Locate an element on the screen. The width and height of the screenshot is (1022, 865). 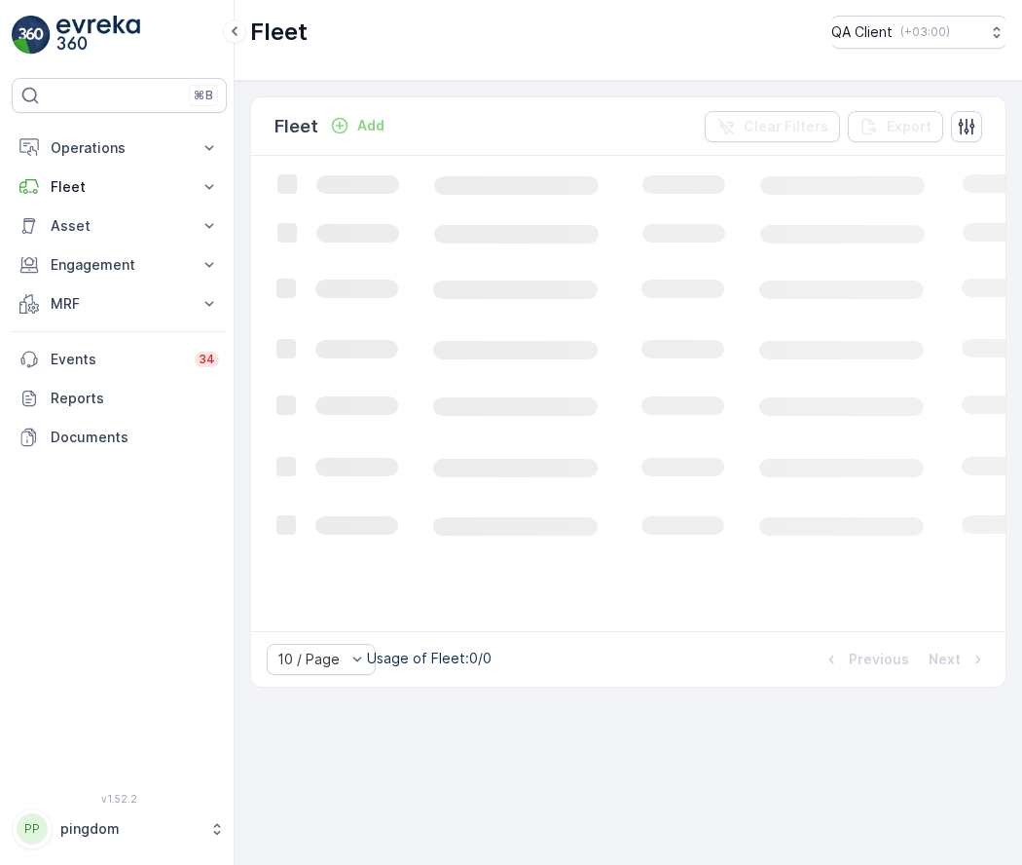
p: Operations is located at coordinates (119, 148).